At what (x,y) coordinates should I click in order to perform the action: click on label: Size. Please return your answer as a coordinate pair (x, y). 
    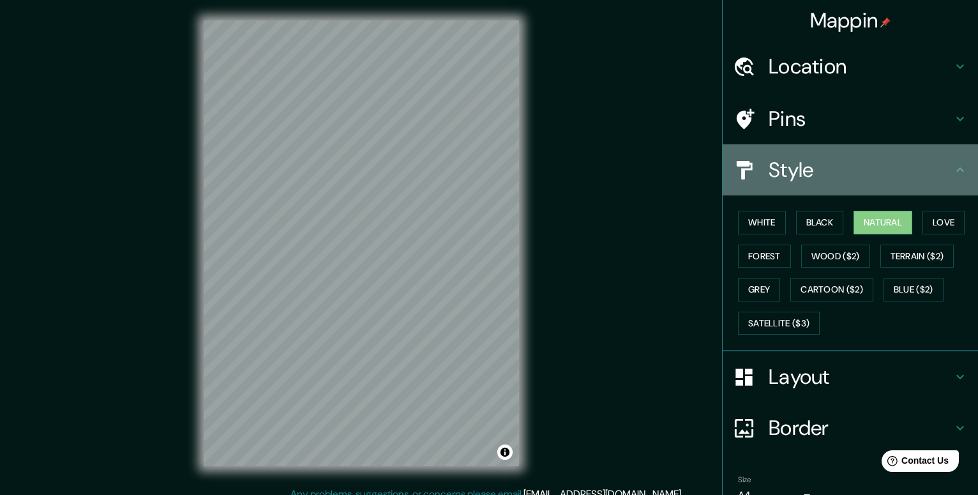
    Looking at the image, I should click on (745, 480).